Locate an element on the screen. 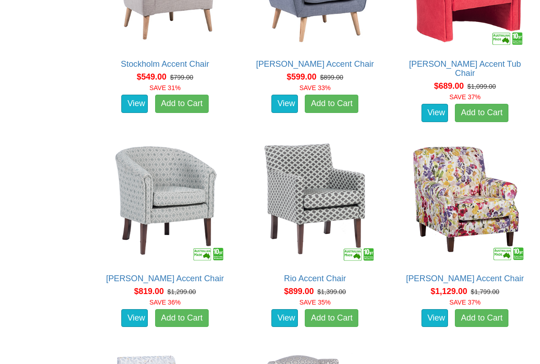 The height and width of the screenshot is (364, 540). font: SAVE 33% is located at coordinates (315, 88).